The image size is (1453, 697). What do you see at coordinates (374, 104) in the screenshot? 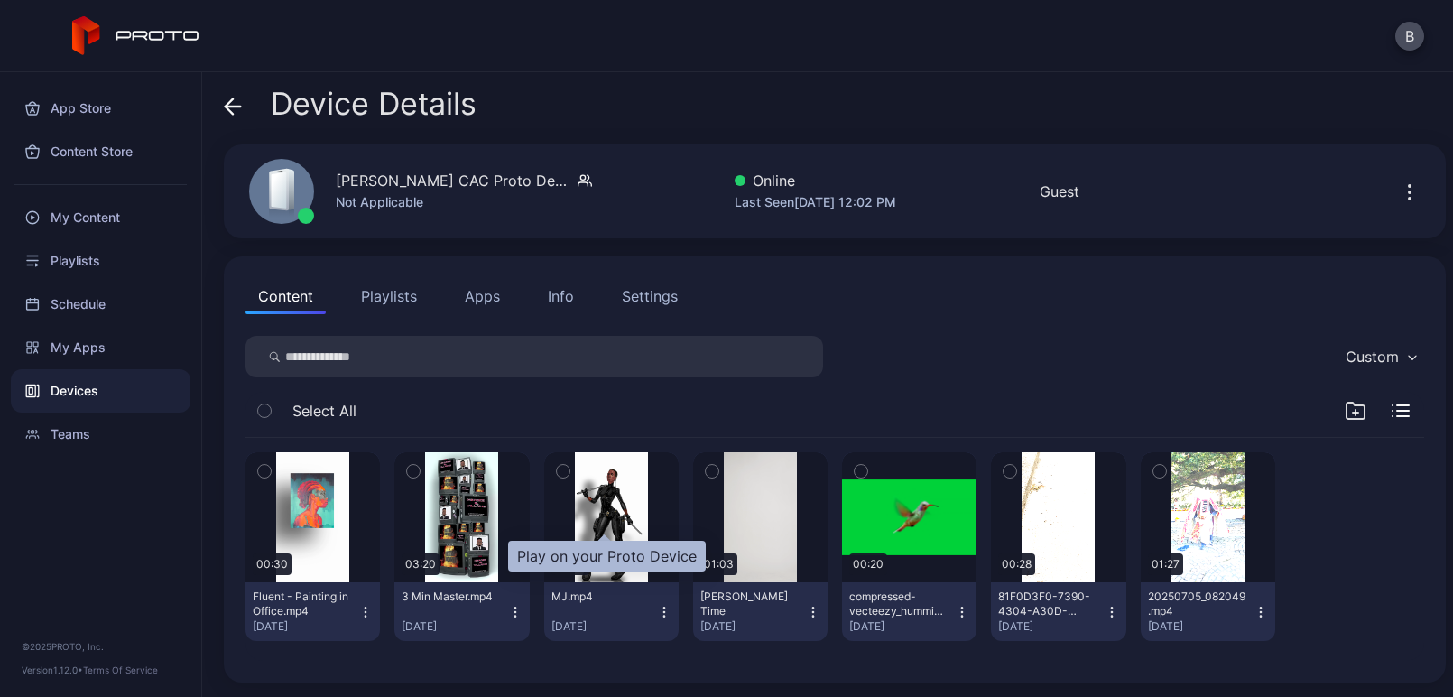
I see `span: Device Details` at bounding box center [374, 104].